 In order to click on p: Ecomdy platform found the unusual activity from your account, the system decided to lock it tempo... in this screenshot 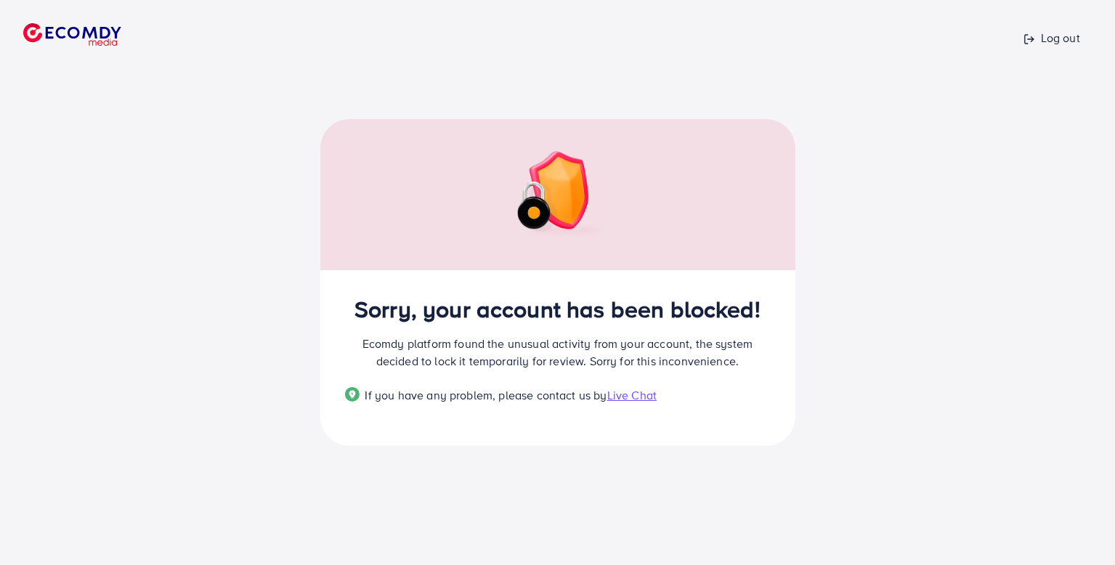, I will do `click(558, 352)`.